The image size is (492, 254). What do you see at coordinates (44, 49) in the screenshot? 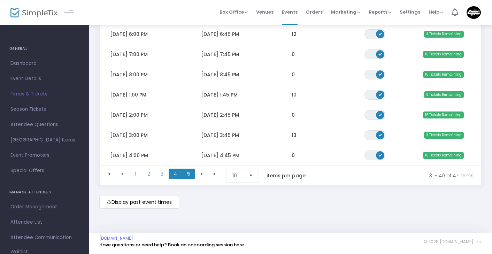
I see `h4: GENERAL` at bounding box center [44, 49].